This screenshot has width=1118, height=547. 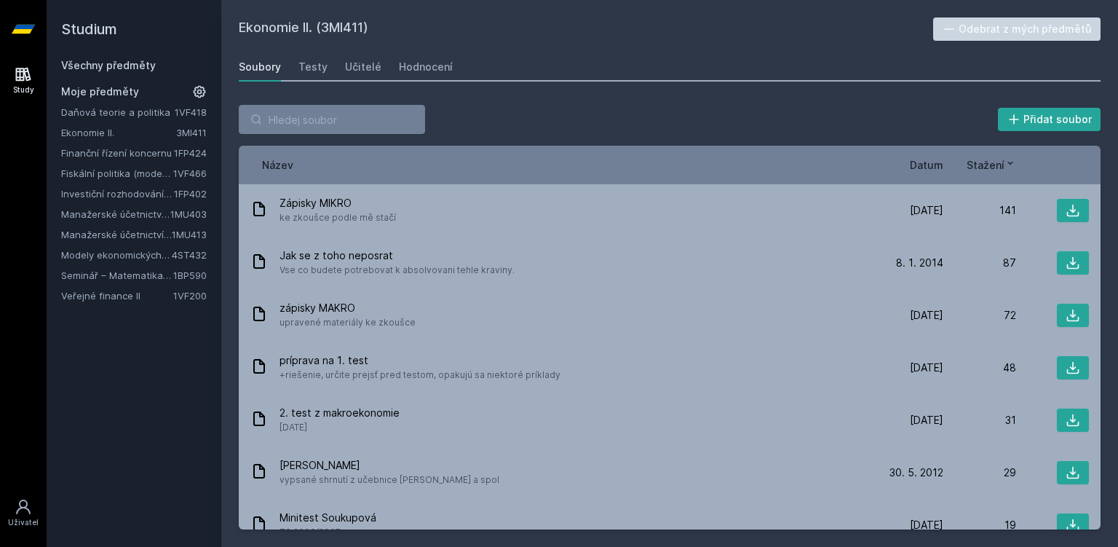 What do you see at coordinates (363, 67) in the screenshot?
I see `a: Učitelé` at bounding box center [363, 67].